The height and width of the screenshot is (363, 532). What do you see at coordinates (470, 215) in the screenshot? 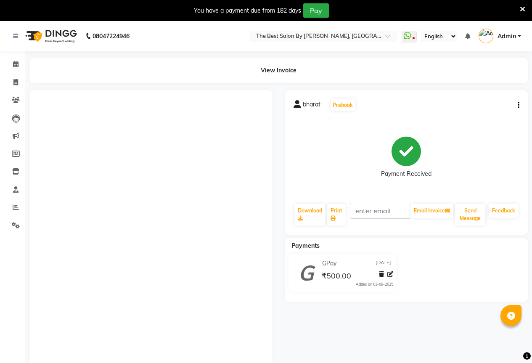
I see `button: Send Message` at bounding box center [470, 215].